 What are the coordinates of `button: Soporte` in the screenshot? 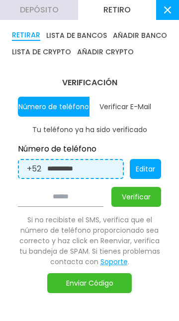 It's located at (114, 262).